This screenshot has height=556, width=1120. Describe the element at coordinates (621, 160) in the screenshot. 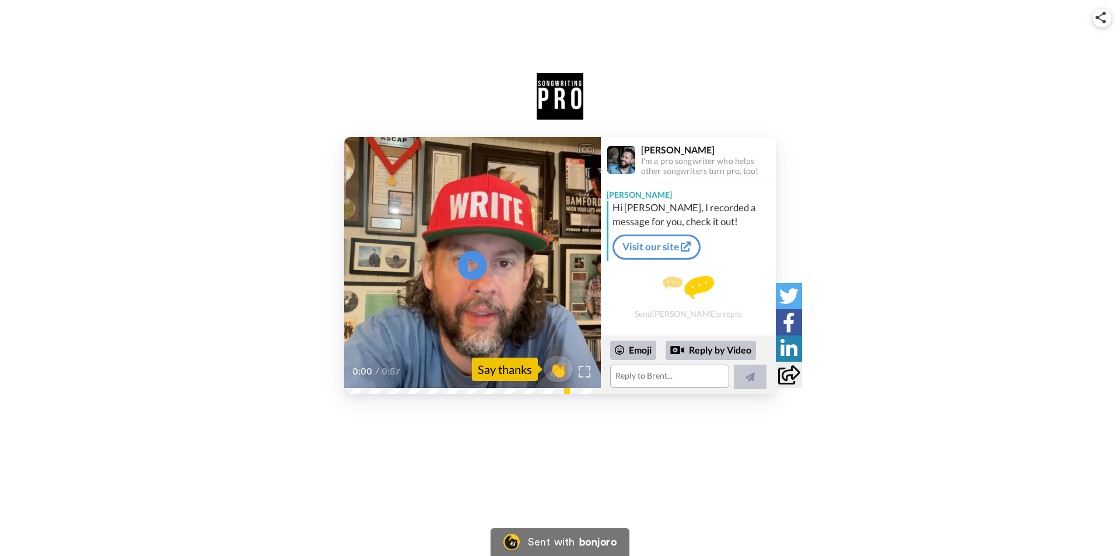

I see `img: Profile Image` at that location.